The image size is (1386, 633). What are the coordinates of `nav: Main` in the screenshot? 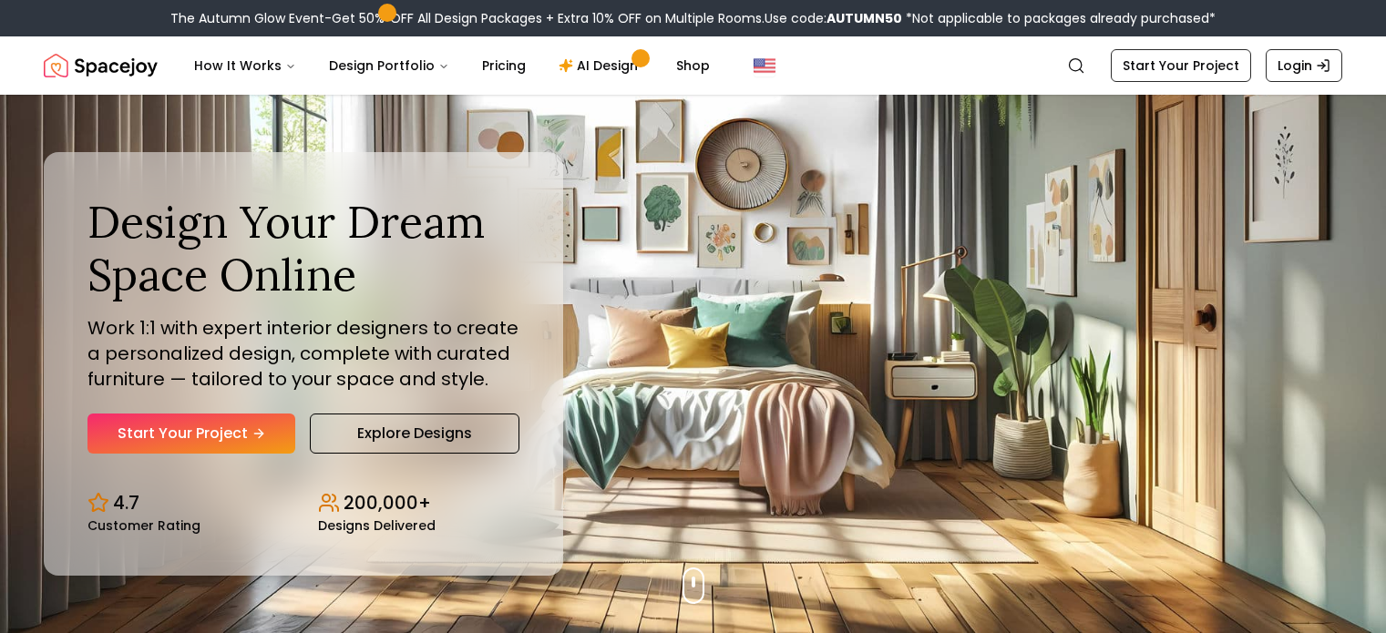 It's located at (452, 66).